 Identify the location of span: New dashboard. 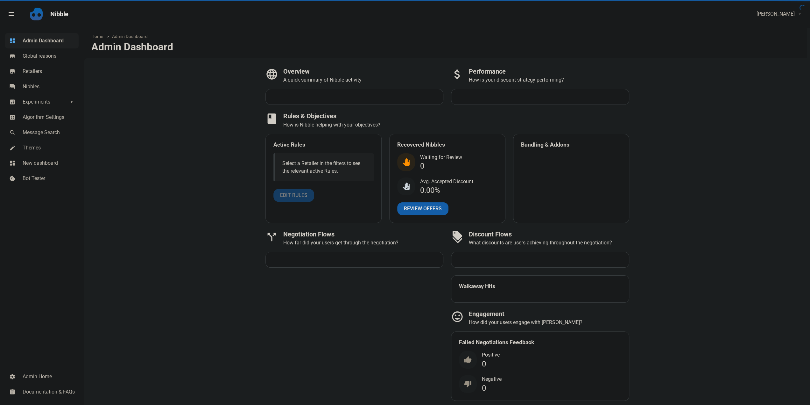
(49, 163).